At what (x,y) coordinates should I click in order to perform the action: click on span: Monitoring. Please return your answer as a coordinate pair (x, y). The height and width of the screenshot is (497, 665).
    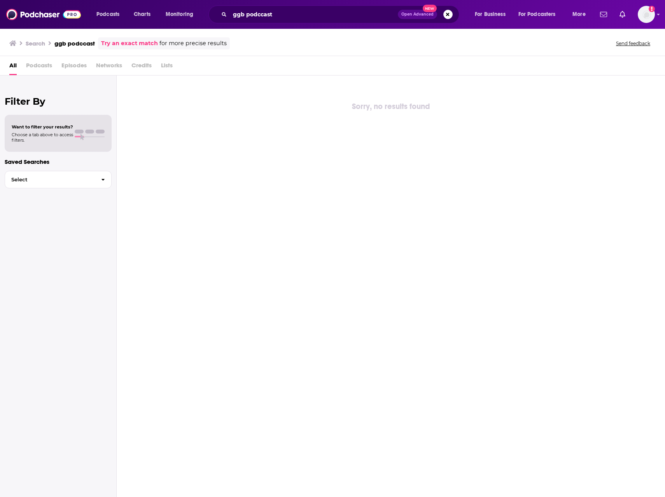
    Looking at the image, I should click on (179, 14).